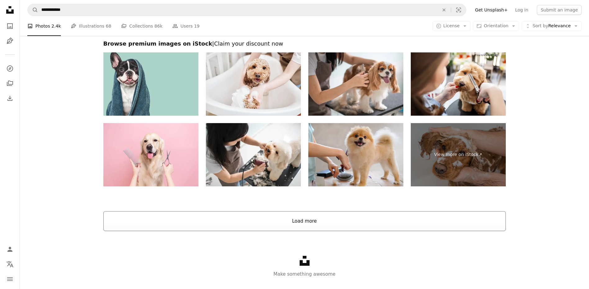 This screenshot has width=589, height=289. What do you see at coordinates (10, 69) in the screenshot?
I see `a: Explore` at bounding box center [10, 69].